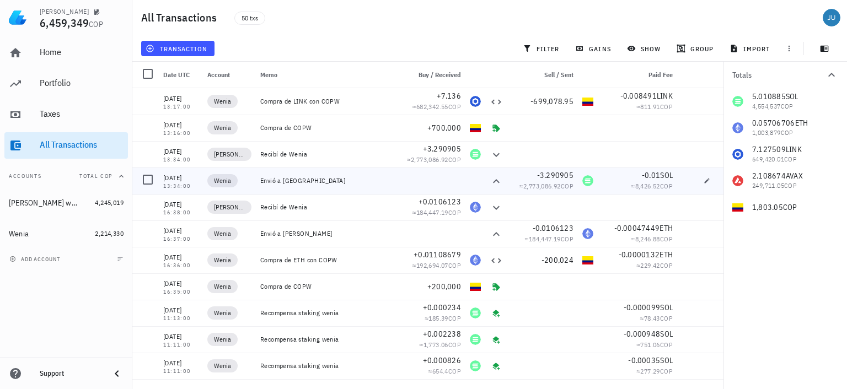 This screenshot has width=847, height=389. Describe the element at coordinates (637, 228) in the screenshot. I see `span: -0.00047449` at that location.